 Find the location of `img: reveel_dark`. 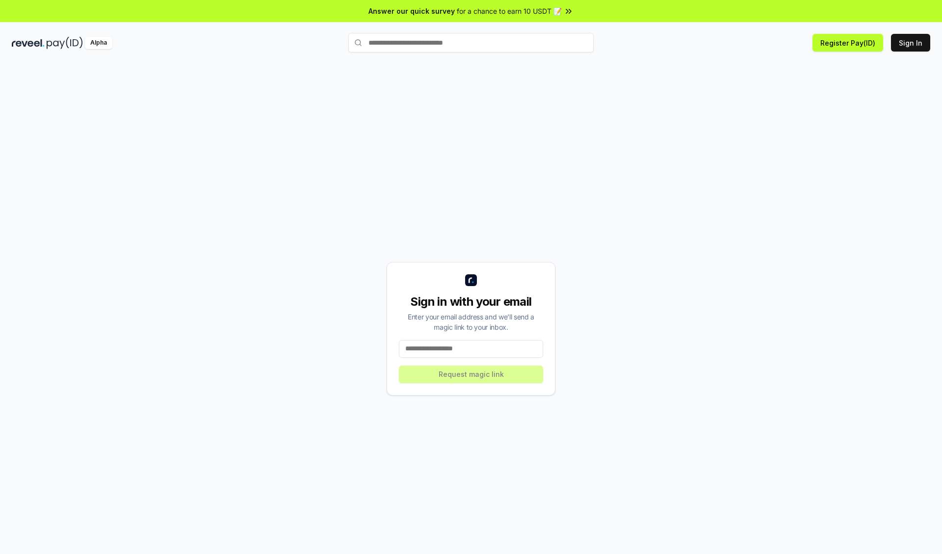

img: reveel_dark is located at coordinates (28, 43).